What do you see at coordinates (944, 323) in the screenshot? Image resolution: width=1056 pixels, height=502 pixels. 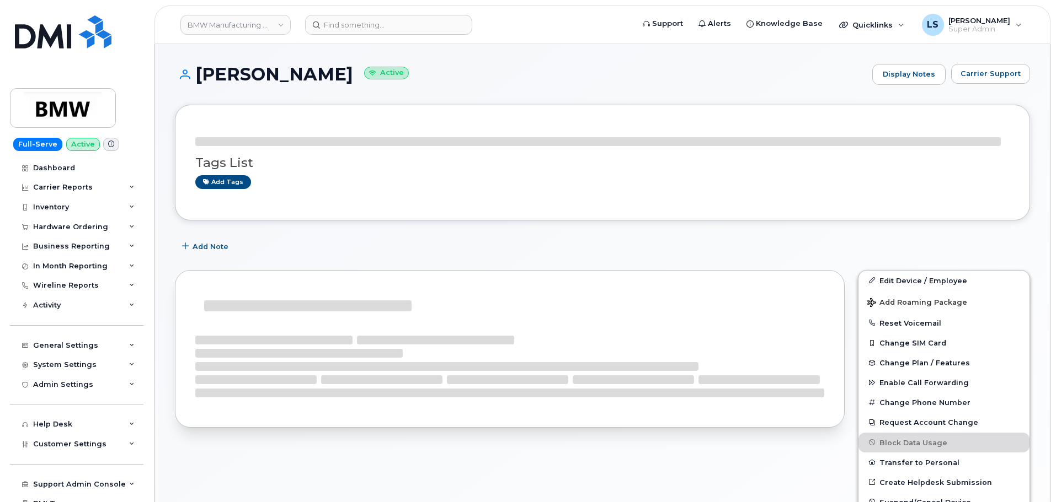 I see `button: Reset Voicemail` at bounding box center [944, 323].